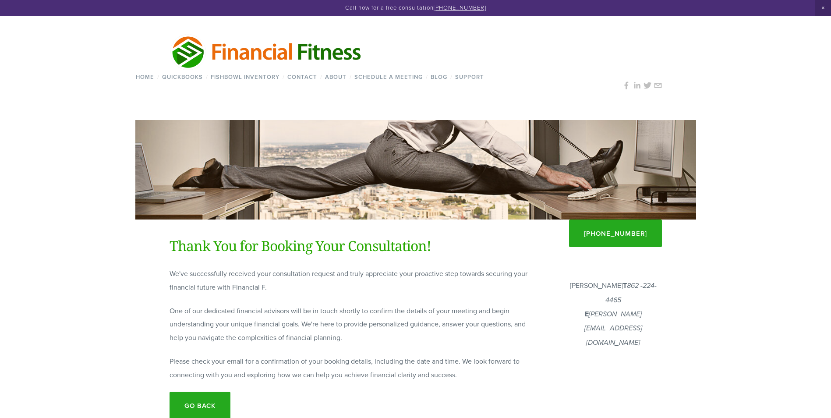 The image size is (831, 418). Describe the element at coordinates (350, 280) in the screenshot. I see `p: We've successfully received your consultation request and truly appreciate your proactive step to...` at that location.